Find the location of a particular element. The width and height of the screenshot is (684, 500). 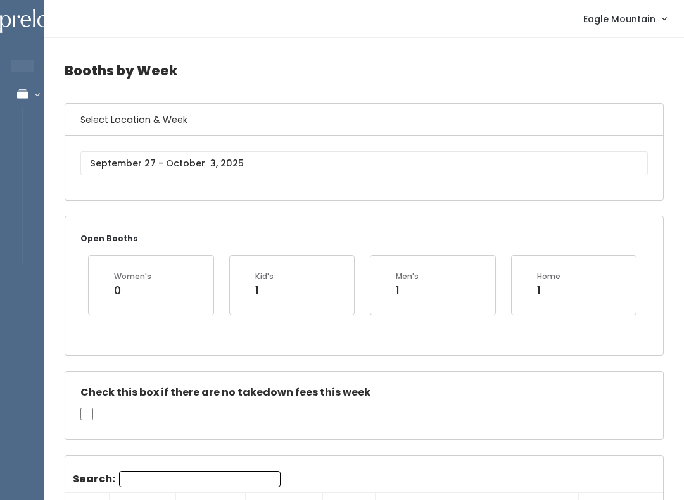

input: September 27 - October 3, 2025 is located at coordinates (364, 163).